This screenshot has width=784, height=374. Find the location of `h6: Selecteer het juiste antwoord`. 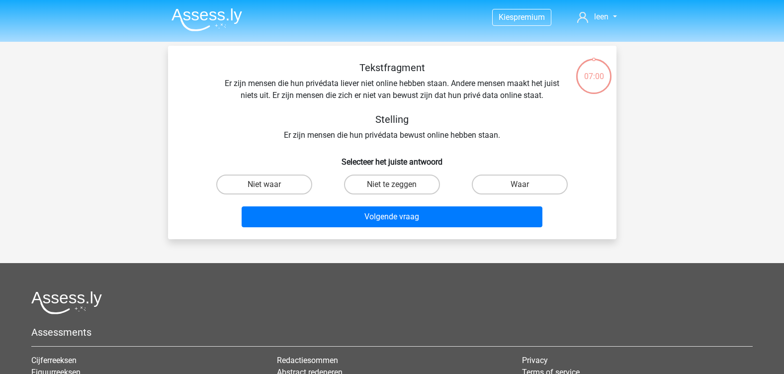

h6: Selecteer het juiste antwoord is located at coordinates (392, 158).